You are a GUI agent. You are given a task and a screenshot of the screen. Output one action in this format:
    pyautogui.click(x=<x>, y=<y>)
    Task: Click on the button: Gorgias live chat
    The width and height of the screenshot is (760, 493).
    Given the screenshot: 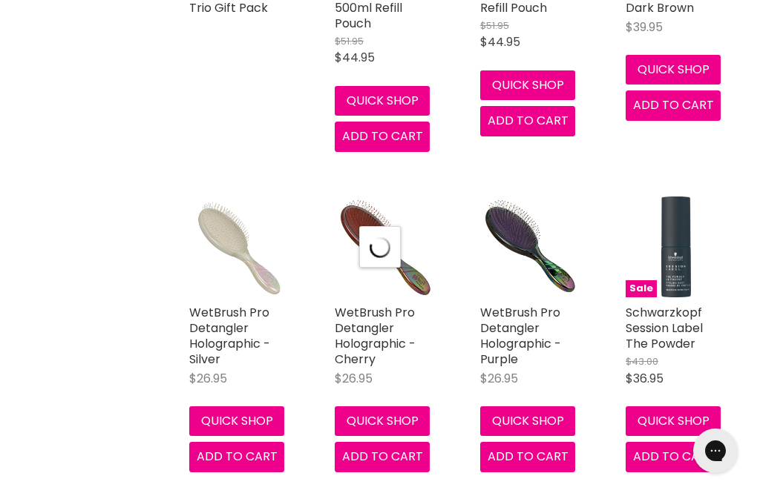 What is the action you would take?
    pyautogui.click(x=30, y=27)
    